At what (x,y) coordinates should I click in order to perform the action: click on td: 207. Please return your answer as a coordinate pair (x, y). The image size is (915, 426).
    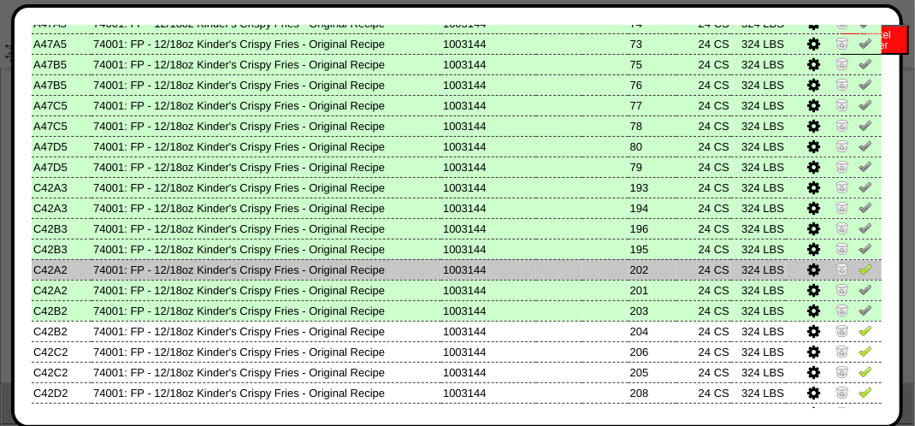
    Looking at the image, I should click on (653, 413).